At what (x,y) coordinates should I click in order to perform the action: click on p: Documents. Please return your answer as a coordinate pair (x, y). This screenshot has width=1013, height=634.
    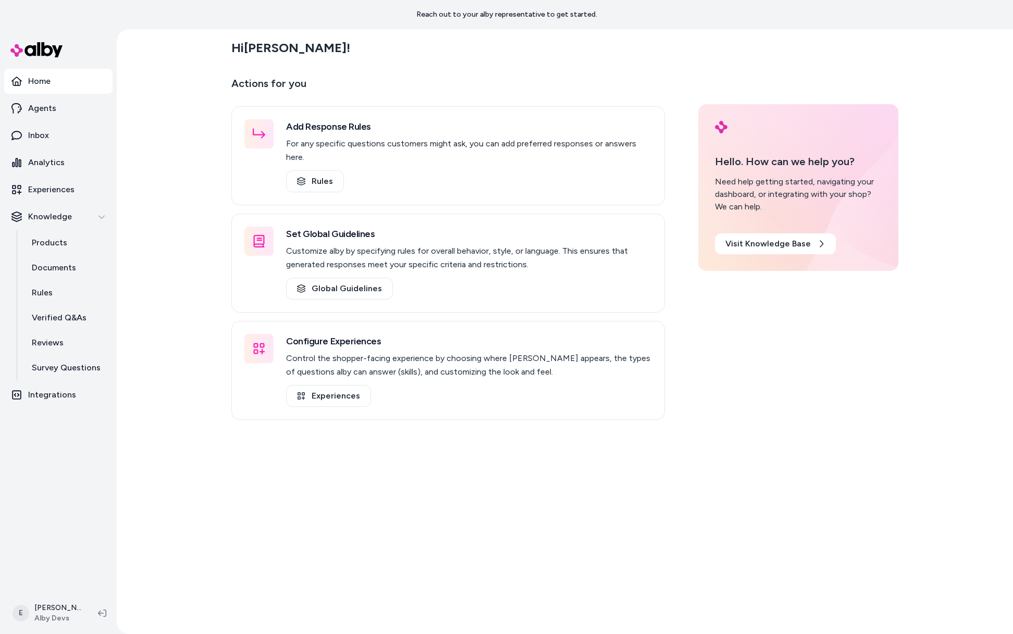
    Looking at the image, I should click on (54, 268).